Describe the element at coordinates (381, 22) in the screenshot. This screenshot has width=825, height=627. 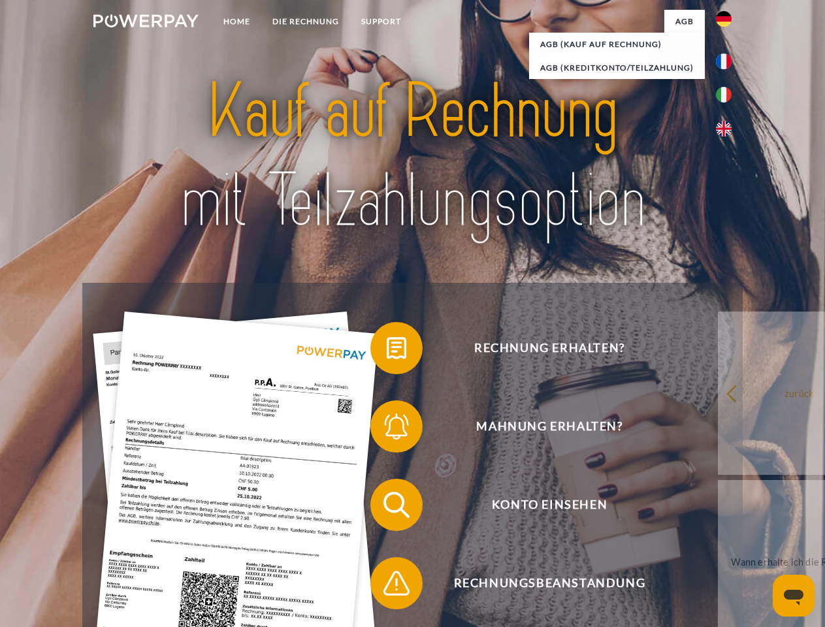
I see `a: SUPPORT` at that location.